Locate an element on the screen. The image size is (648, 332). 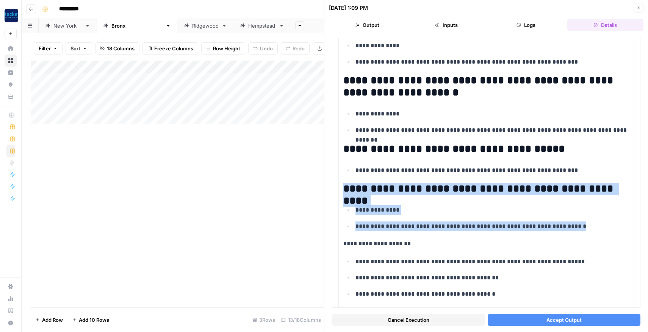
div: 13/18 Columns is located at coordinates (301, 320).